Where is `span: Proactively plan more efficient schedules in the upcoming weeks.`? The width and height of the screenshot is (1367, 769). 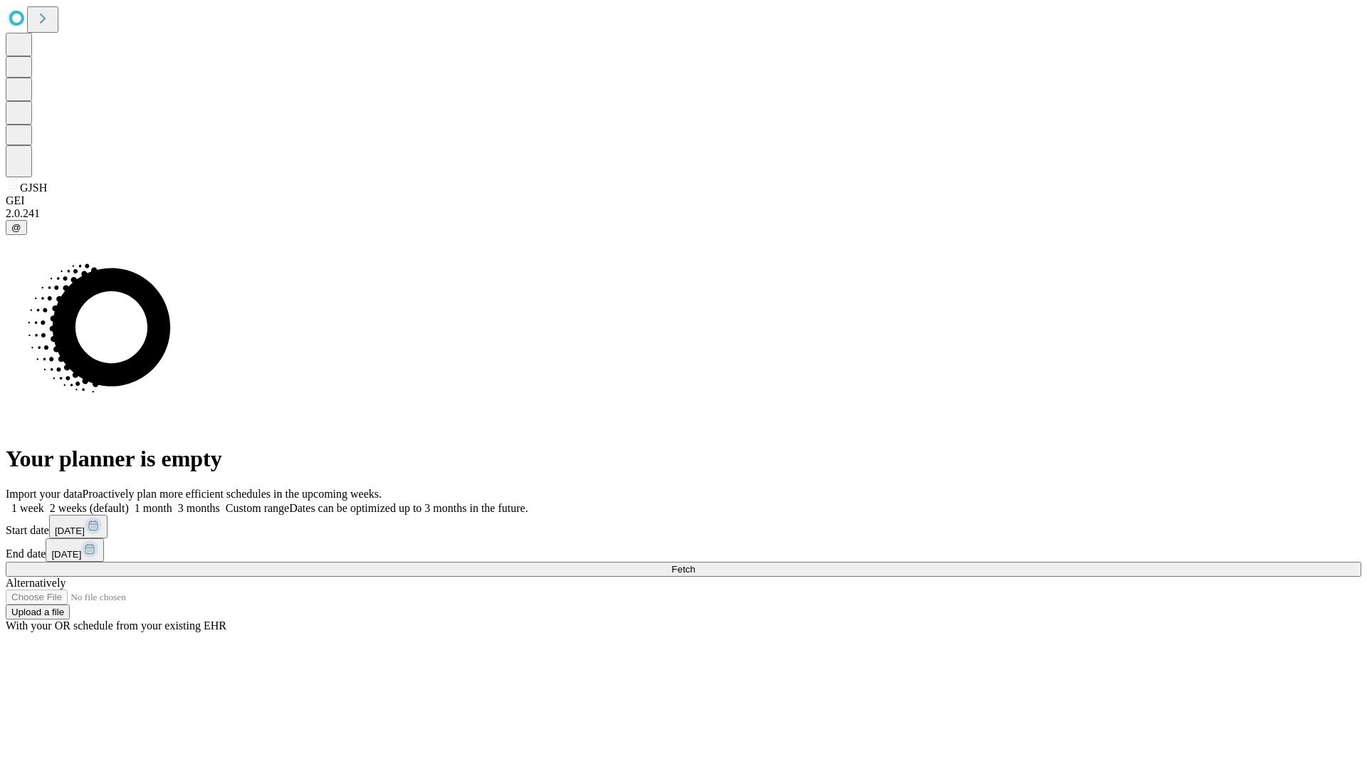
span: Proactively plan more efficient schedules in the upcoming weeks. is located at coordinates (232, 493).